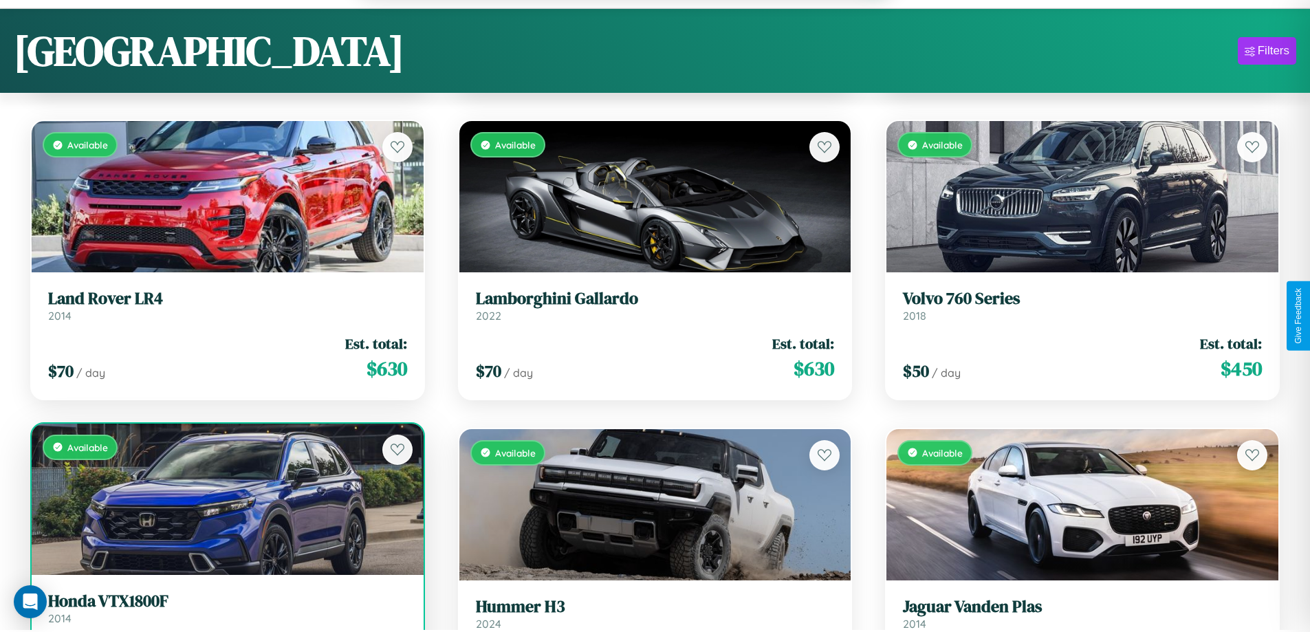  Describe the element at coordinates (915, 316) in the screenshot. I see `span: 2018` at that location.